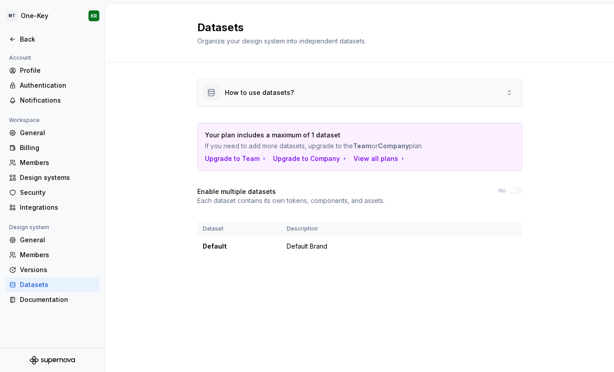  I want to click on div: Workspace, so click(24, 120).